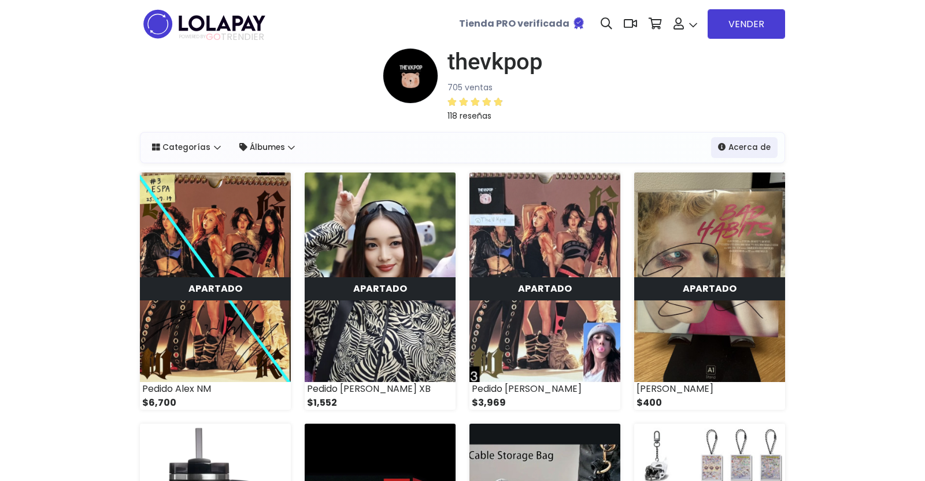 The image size is (925, 481). I want to click on b: Tienda PRO verificada, so click(514, 23).